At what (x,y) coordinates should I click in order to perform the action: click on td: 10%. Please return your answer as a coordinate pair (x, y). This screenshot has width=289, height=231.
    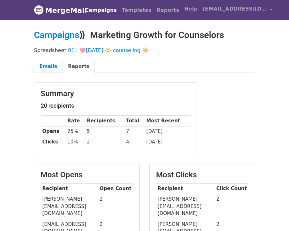
    Looking at the image, I should click on (75, 142).